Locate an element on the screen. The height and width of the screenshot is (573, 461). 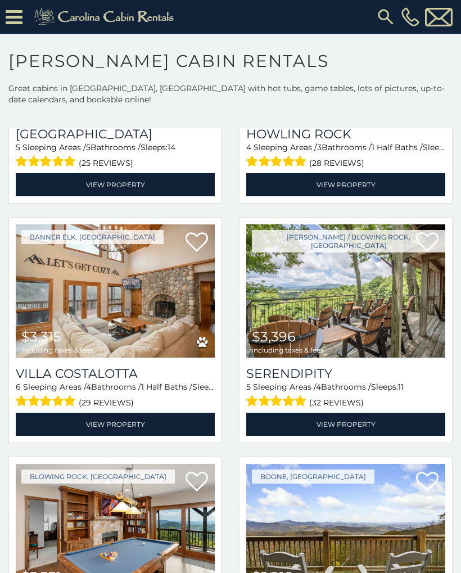
h3: Stone Ridge Lodge is located at coordinates (115, 134).